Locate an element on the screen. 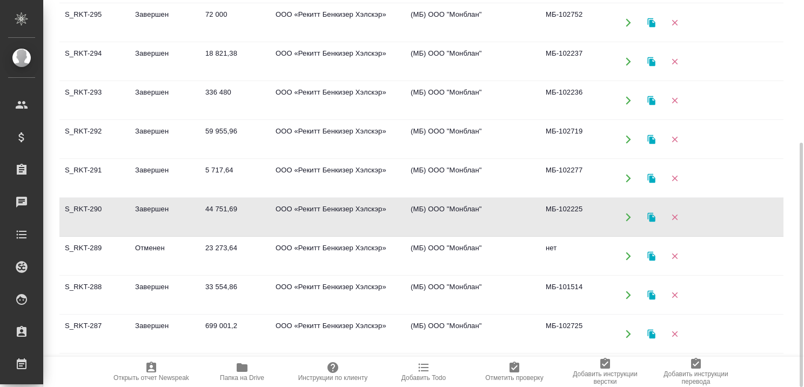 The image size is (804, 387). td: S_RKT-292 is located at coordinates (95, 139).